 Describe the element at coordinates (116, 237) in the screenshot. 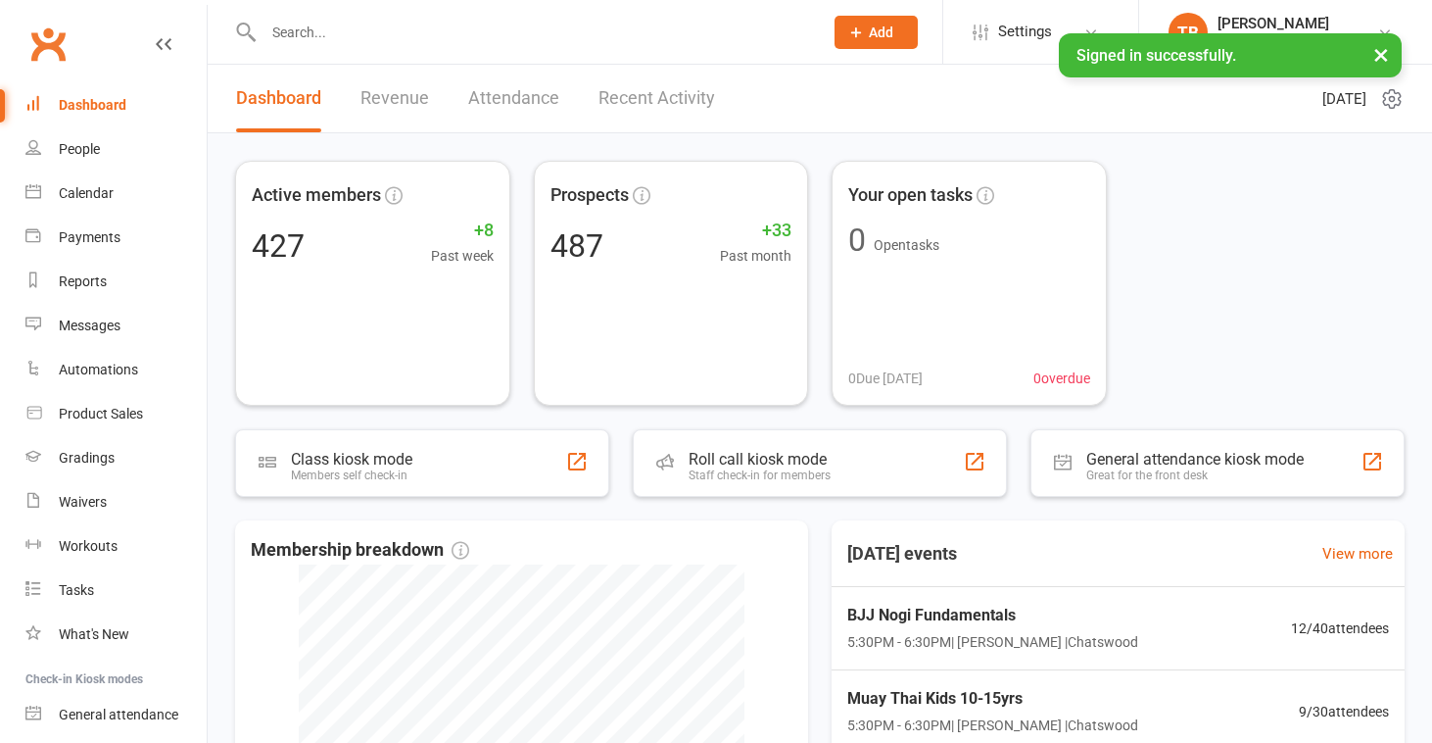

I see `a: Payments` at that location.